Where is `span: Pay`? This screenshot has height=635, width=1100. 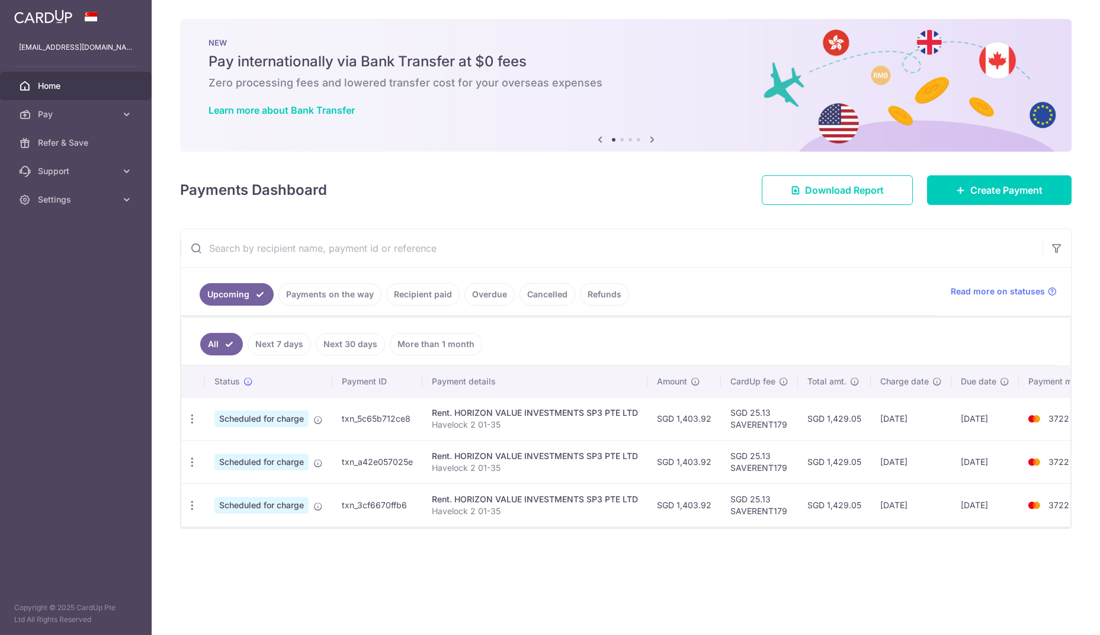
span: Pay is located at coordinates (77, 114).